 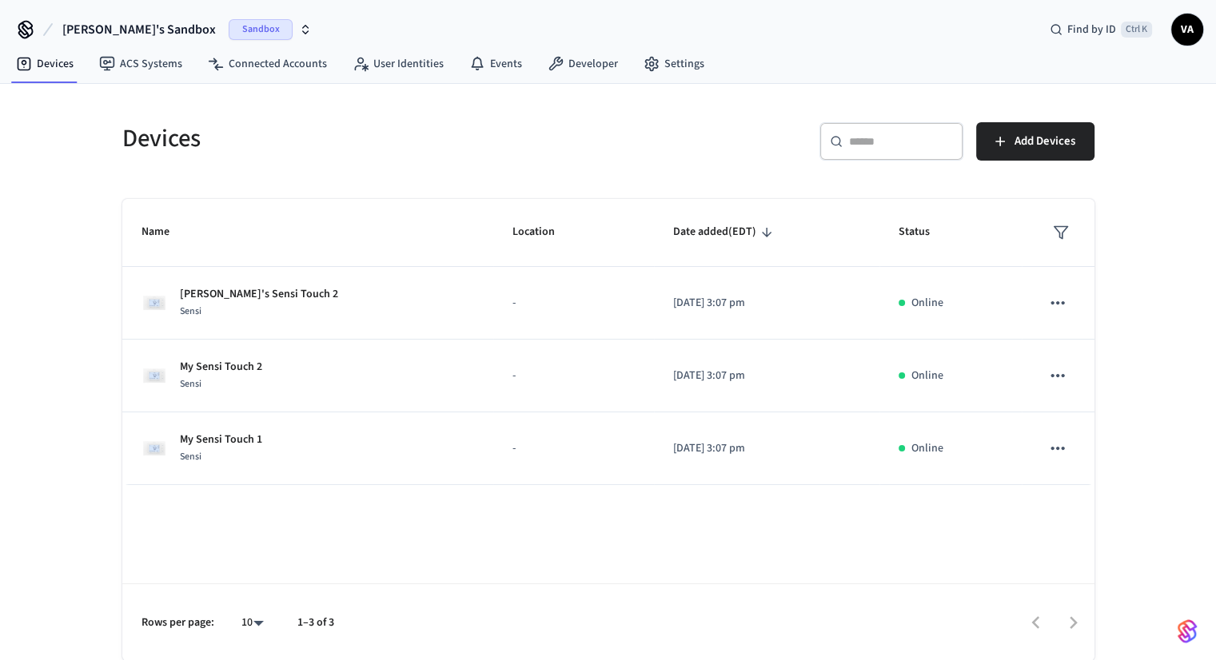 What do you see at coordinates (141, 64) in the screenshot?
I see `a: ACS Systems` at bounding box center [141, 64].